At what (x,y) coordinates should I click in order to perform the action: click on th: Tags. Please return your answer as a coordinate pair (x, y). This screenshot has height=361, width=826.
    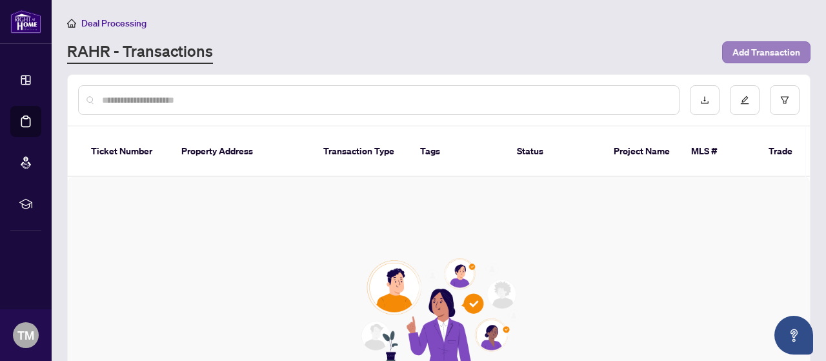
    Looking at the image, I should click on (458, 152).